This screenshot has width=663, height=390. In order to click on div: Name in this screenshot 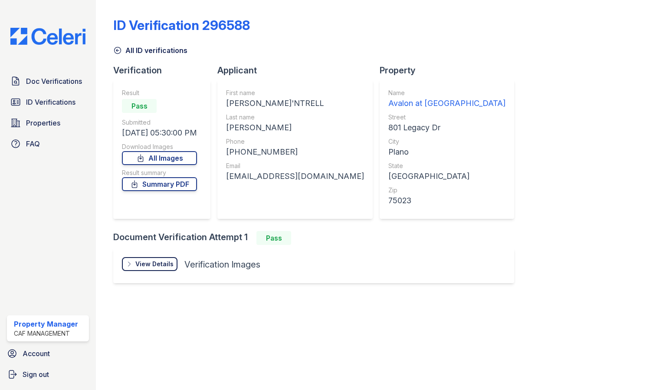, I will do `click(447, 93)`.